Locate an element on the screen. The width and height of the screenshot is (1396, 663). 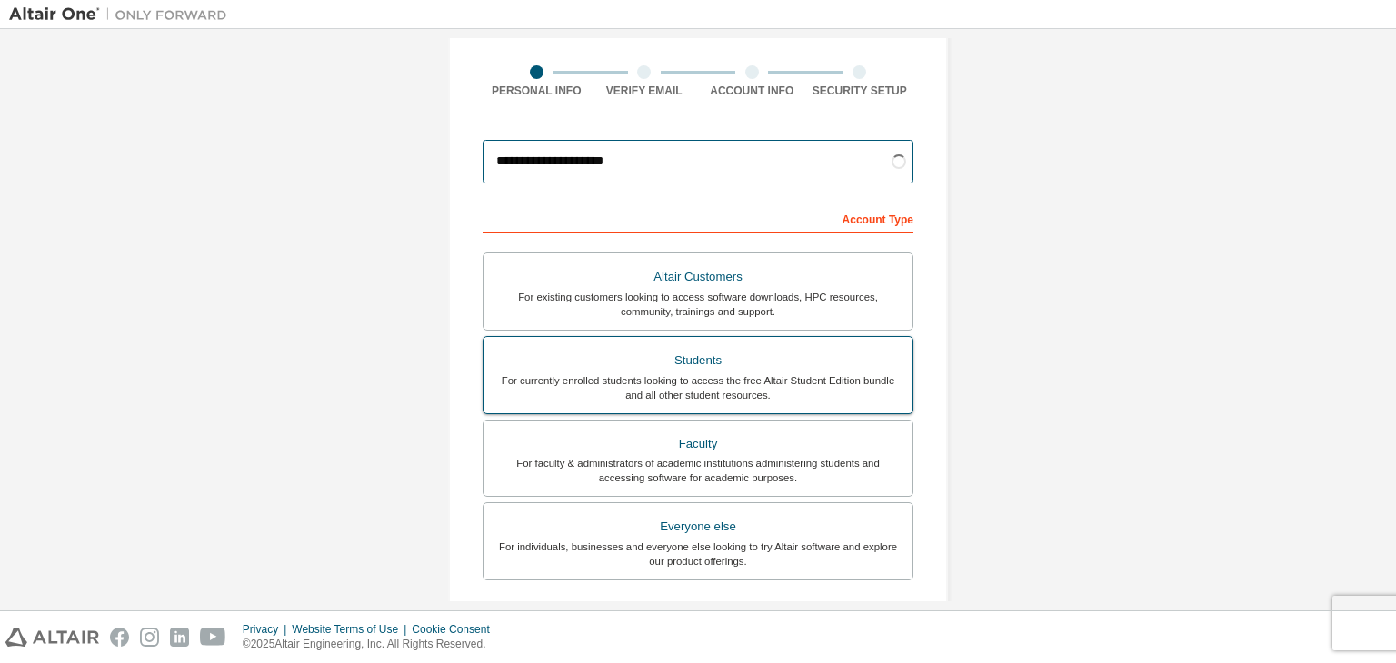
div: Account Type is located at coordinates (698, 218).